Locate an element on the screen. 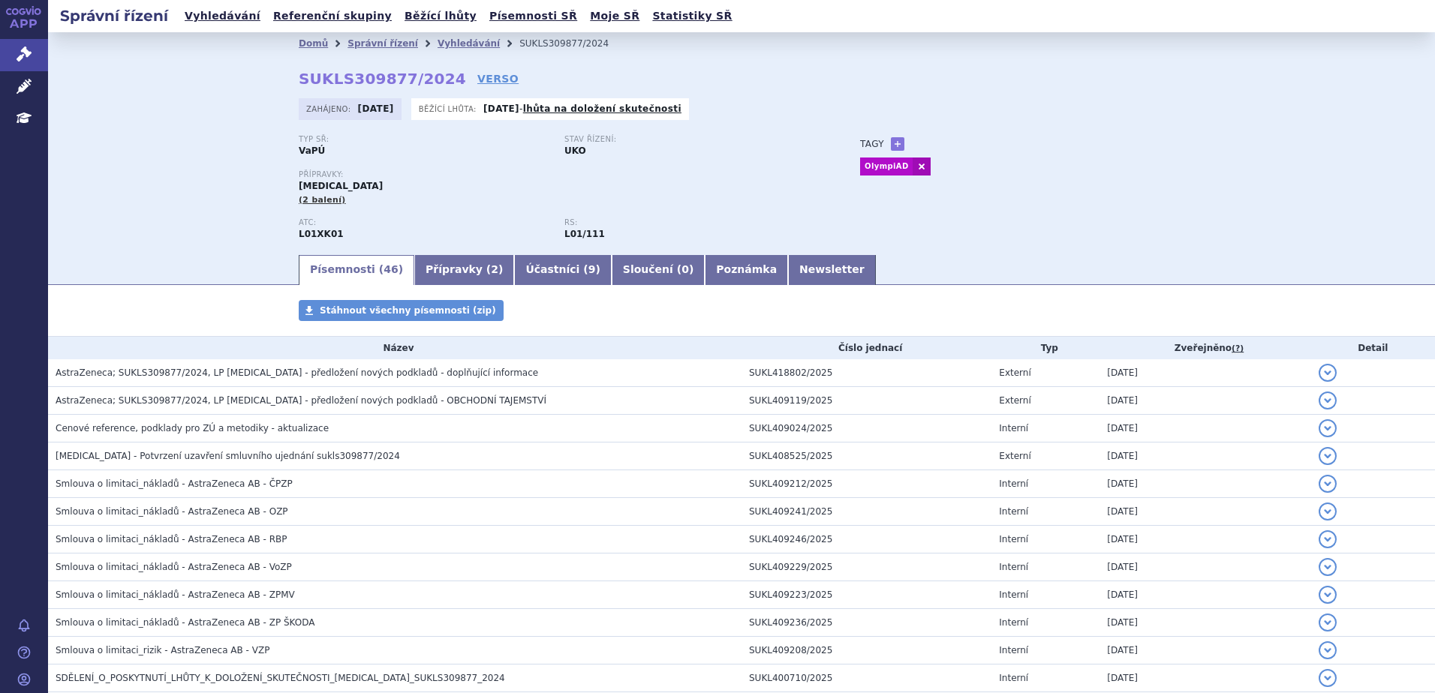 This screenshot has width=1435, height=693. li: SUKLS309877/2024 is located at coordinates (573, 44).